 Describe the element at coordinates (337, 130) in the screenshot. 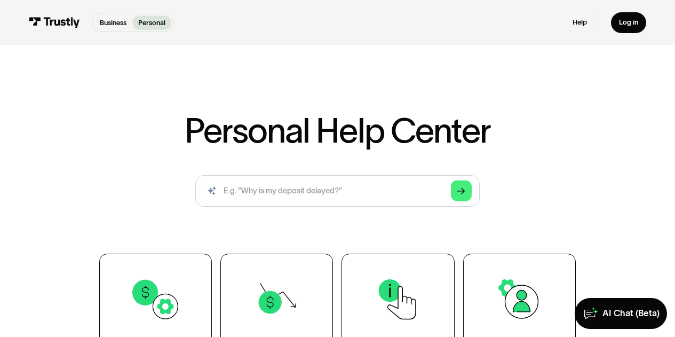

I see `h1: Personal Help Center` at that location.